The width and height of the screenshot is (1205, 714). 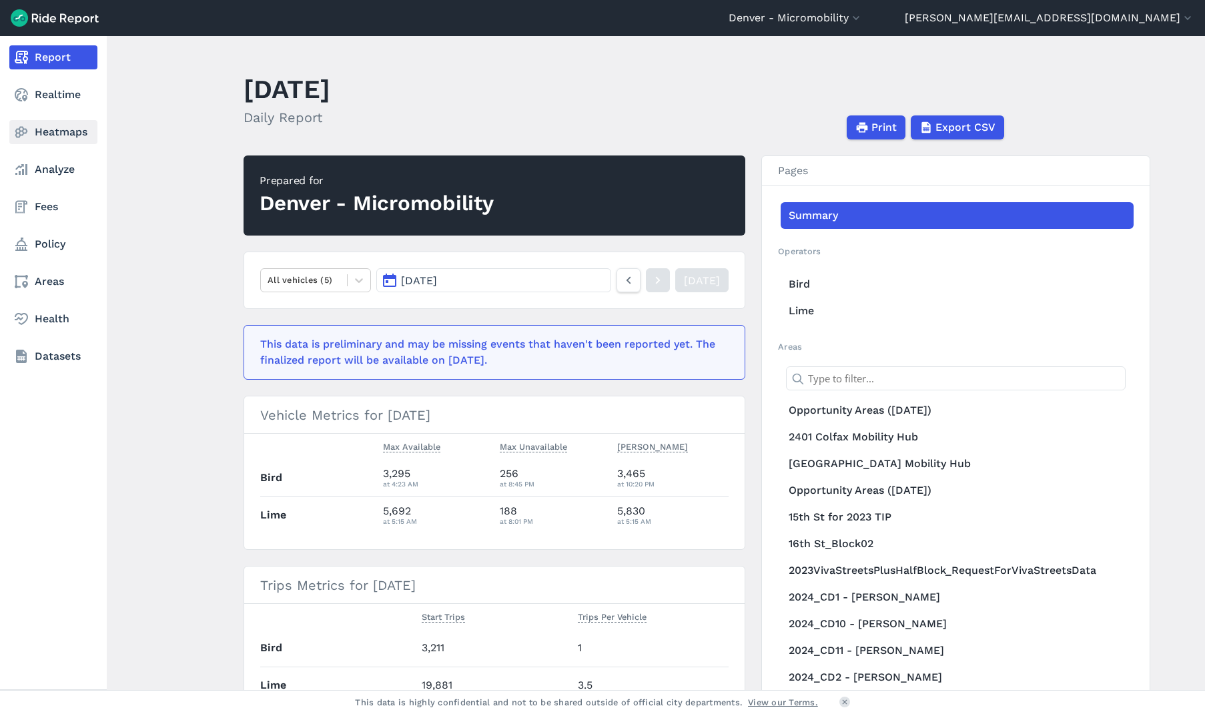 I want to click on div: at 8:01 PM, so click(x=553, y=521).